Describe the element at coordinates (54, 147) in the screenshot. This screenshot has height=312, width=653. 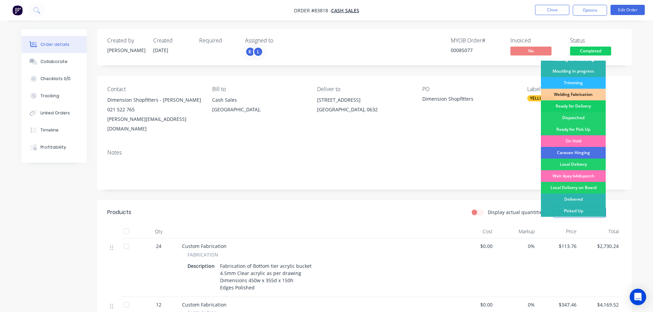
I see `button: Profitability` at that location.